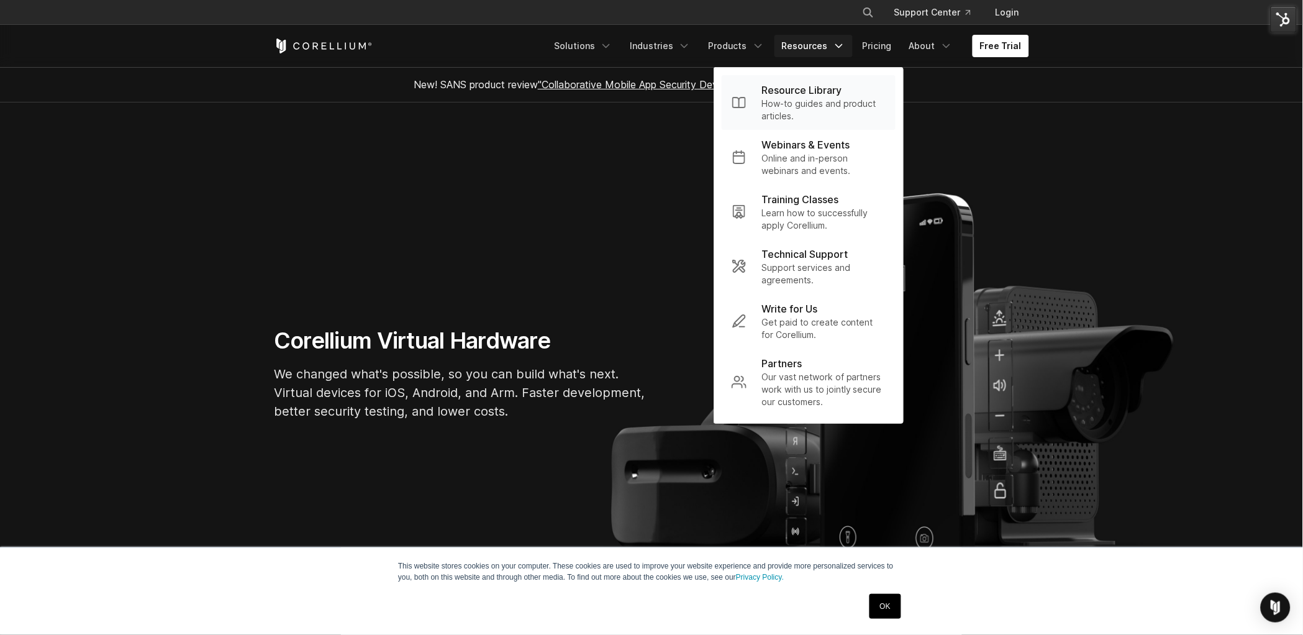 The height and width of the screenshot is (635, 1303). Describe the element at coordinates (823, 389) in the screenshot. I see `p: Our vast network of partners work with us to jointly secure our customers.` at that location.